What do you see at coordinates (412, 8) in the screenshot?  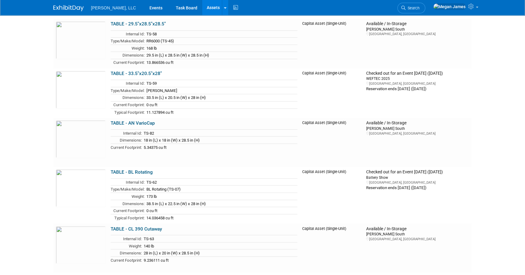 I see `span: Search` at bounding box center [412, 8].